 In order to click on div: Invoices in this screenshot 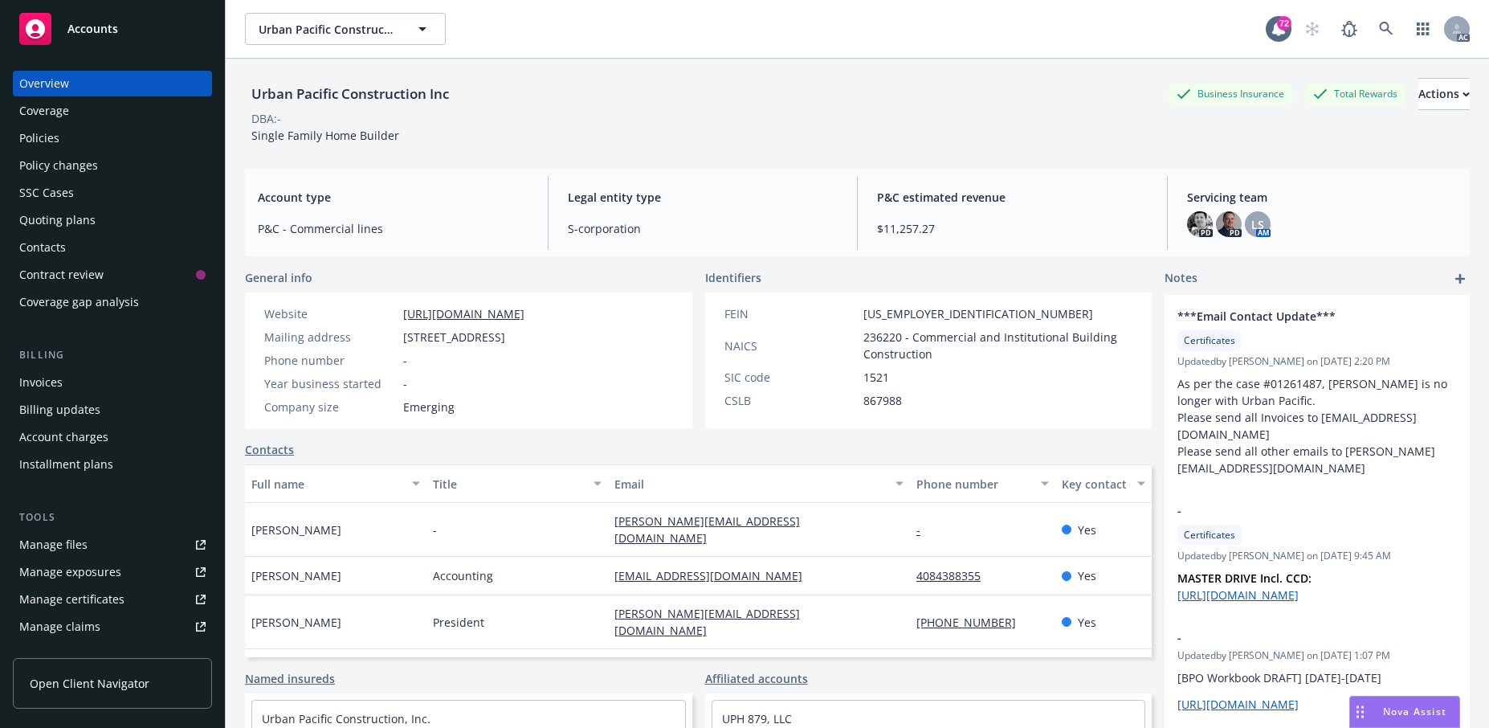, I will do `click(41, 382)`.